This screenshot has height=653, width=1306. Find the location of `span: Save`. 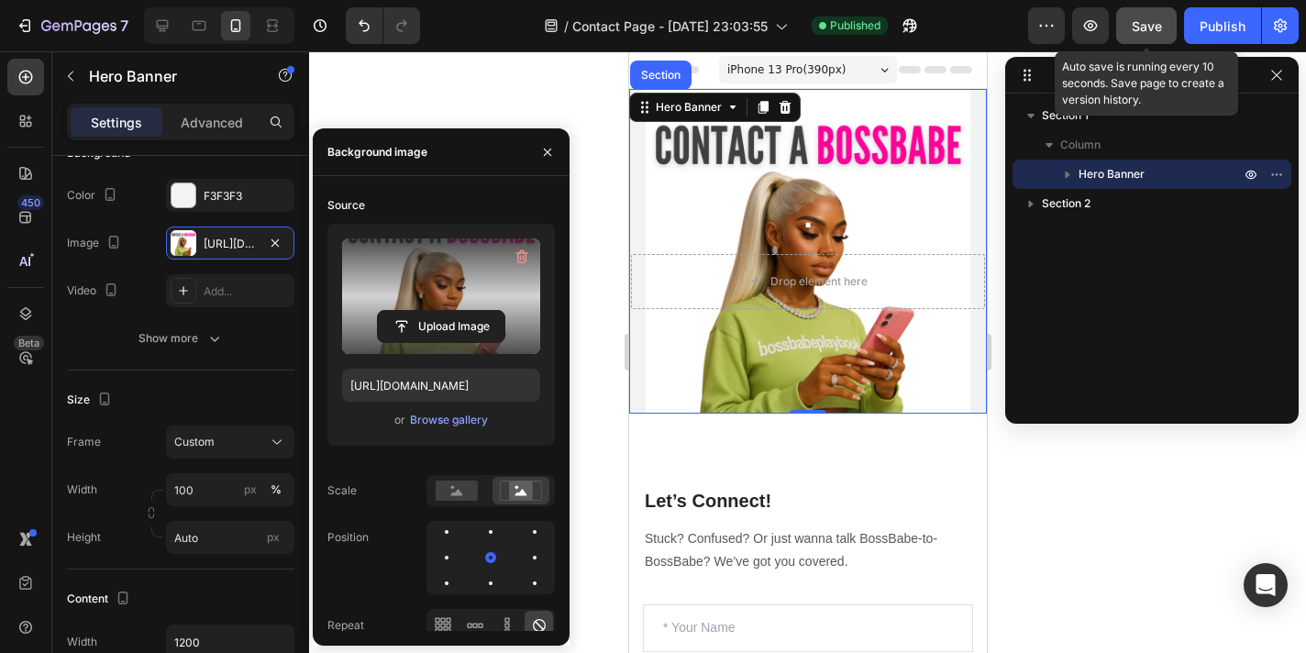

span: Save is located at coordinates (1147, 26).